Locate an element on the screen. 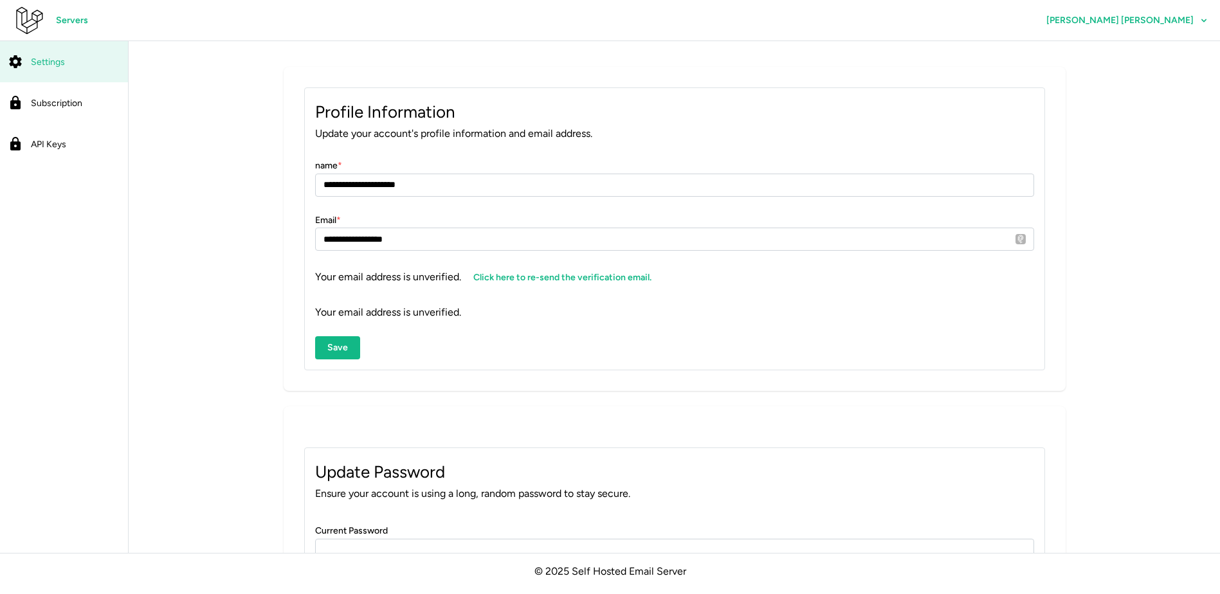 The width and height of the screenshot is (1220, 594). p: Profile Information is located at coordinates (675, 112).